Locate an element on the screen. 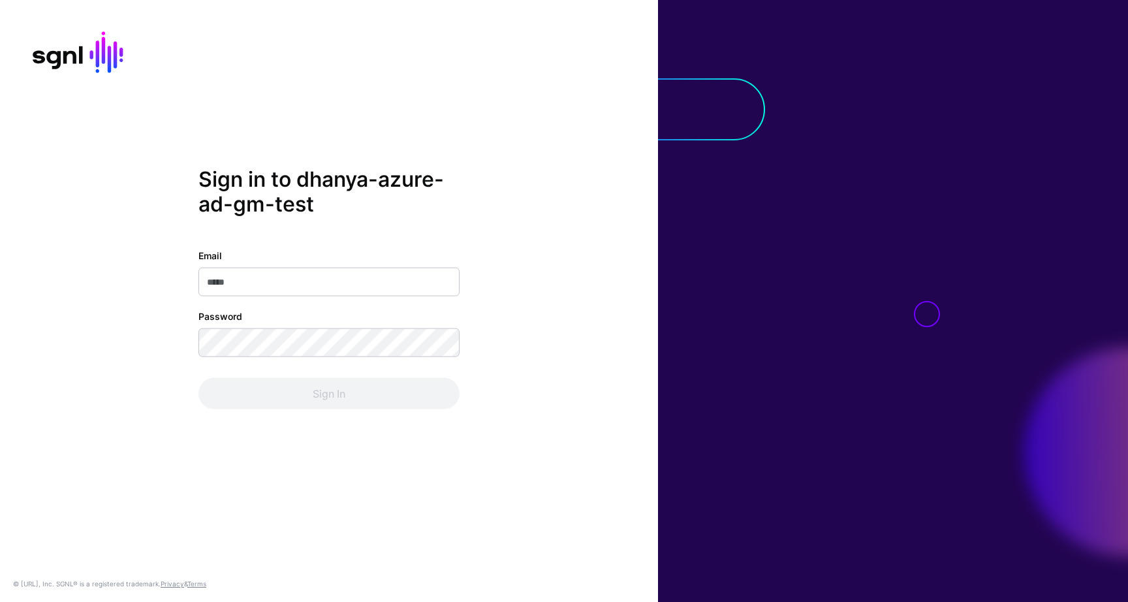 The image size is (1128, 602). a: Privacy is located at coordinates (172, 583).